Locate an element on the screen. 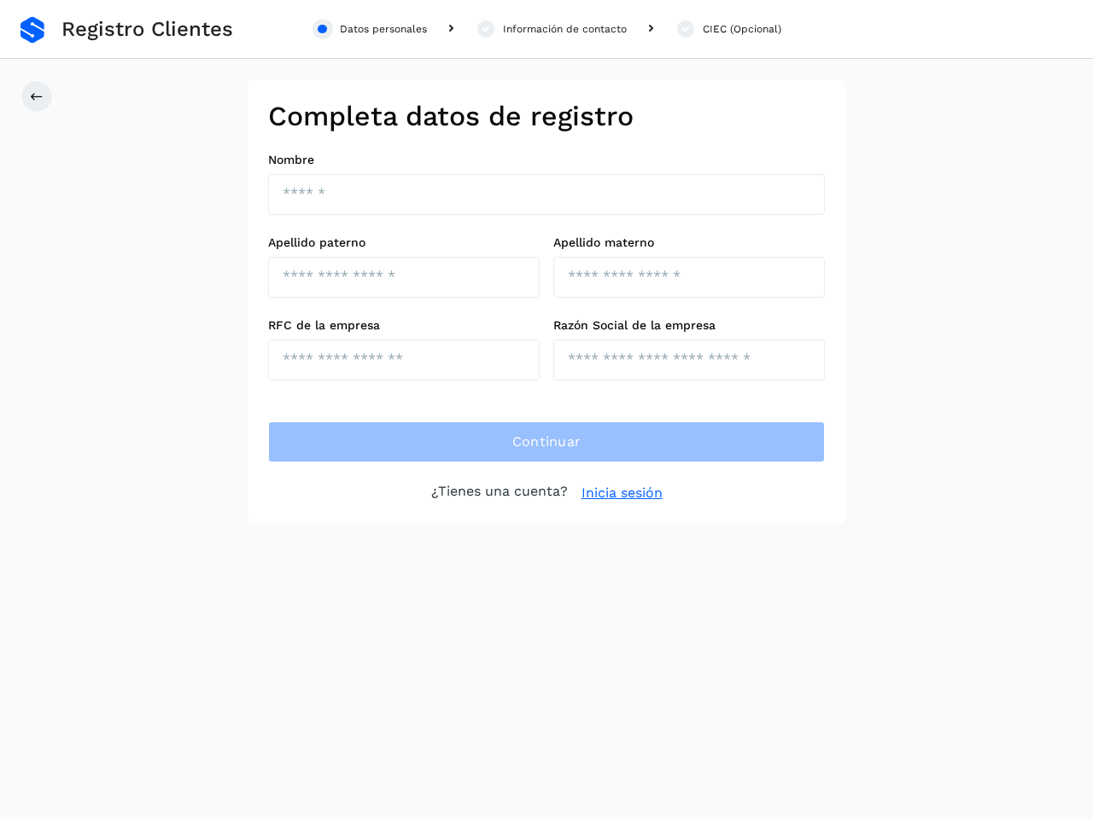 This screenshot has height=819, width=1093. span: Registro Clientes is located at coordinates (147, 29).